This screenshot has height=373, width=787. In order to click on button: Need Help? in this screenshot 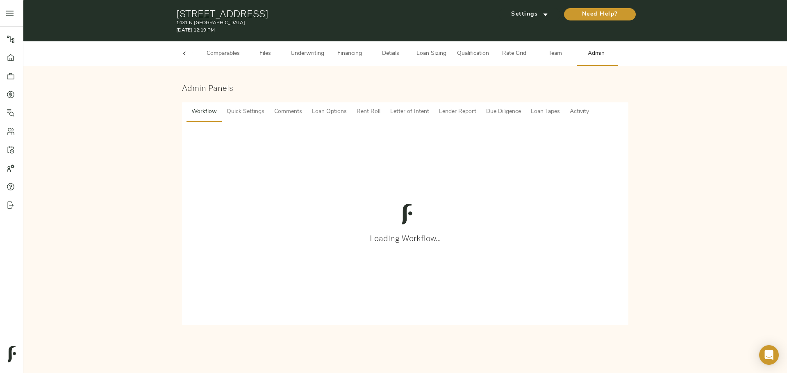, I will do `click(600, 14)`.